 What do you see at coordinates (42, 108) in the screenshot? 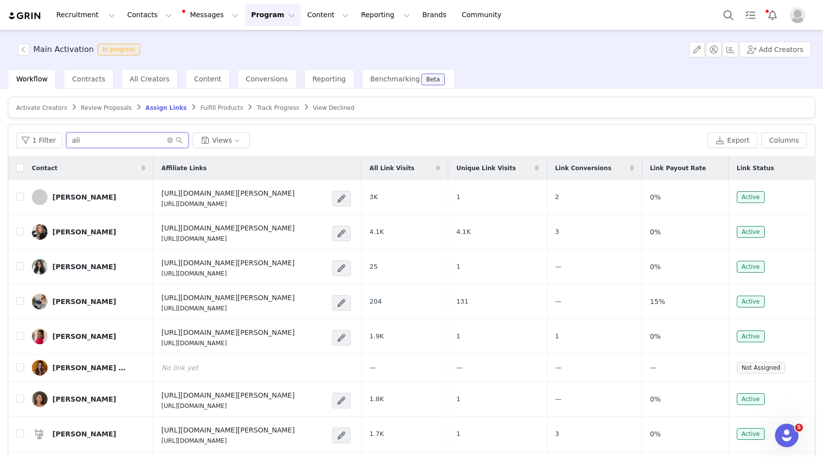
I see `span: Activate Creators` at bounding box center [42, 108].